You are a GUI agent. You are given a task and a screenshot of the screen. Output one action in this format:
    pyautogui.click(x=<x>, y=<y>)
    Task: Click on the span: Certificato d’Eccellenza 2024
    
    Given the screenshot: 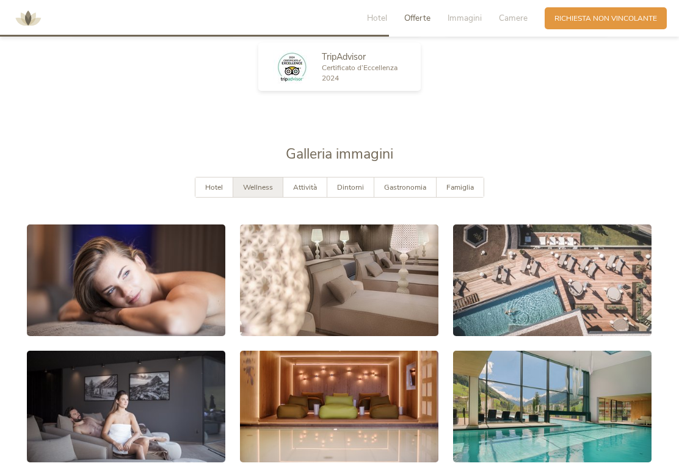 What is the action you would take?
    pyautogui.click(x=360, y=73)
    